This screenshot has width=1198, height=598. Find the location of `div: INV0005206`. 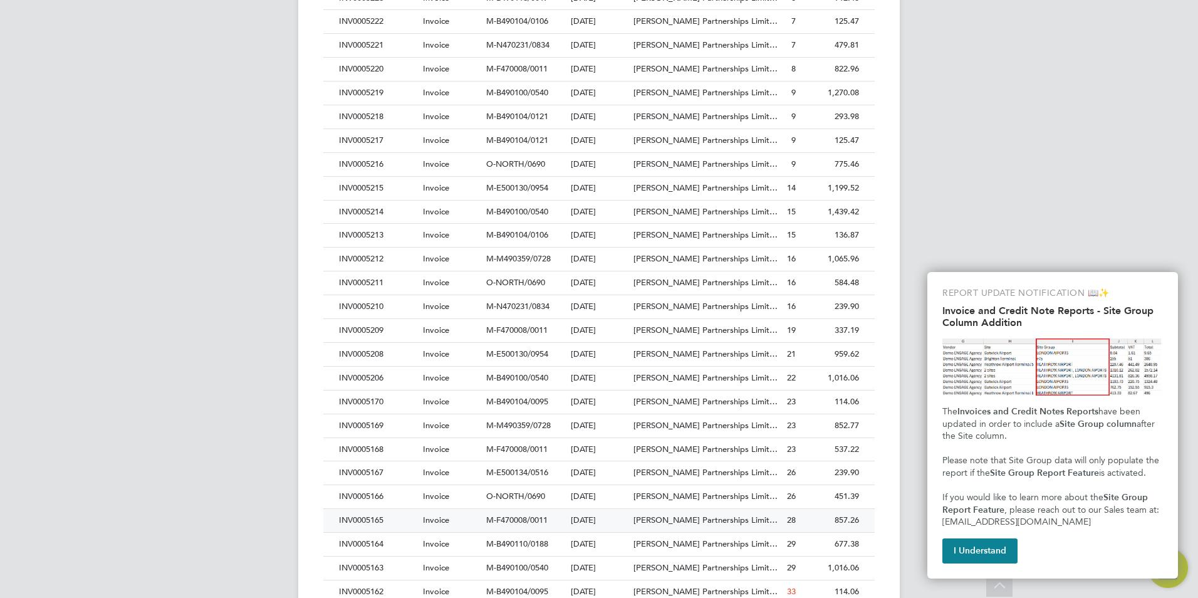

div: INV0005206 is located at coordinates (378, 378).